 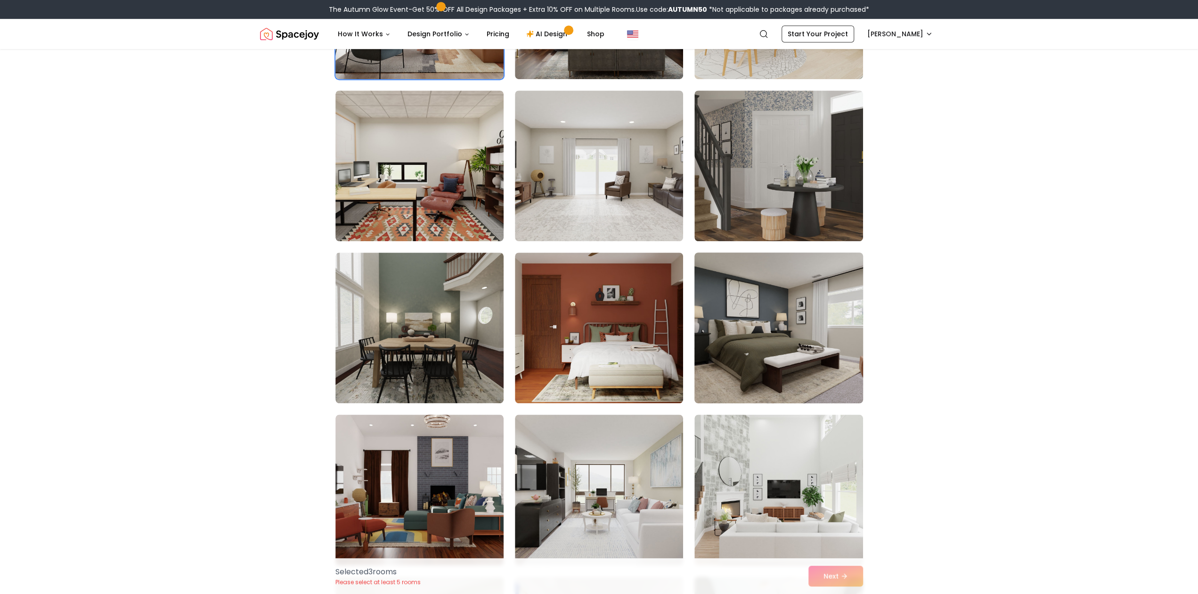 I want to click on img: Room room-18, so click(x=778, y=328).